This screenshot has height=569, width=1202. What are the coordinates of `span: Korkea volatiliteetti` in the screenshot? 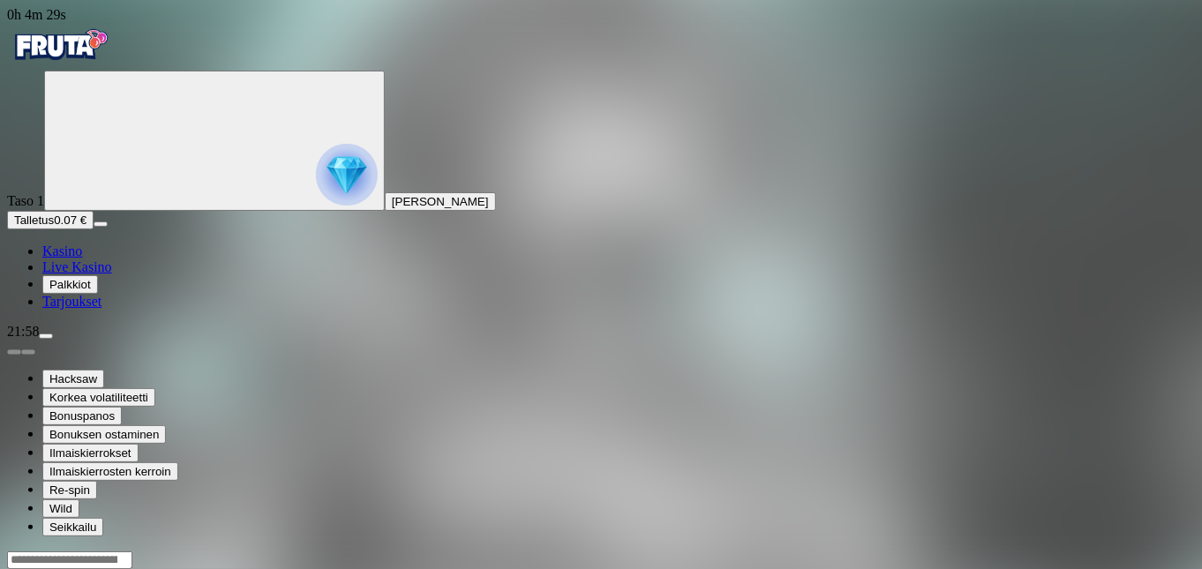 It's located at (99, 397).